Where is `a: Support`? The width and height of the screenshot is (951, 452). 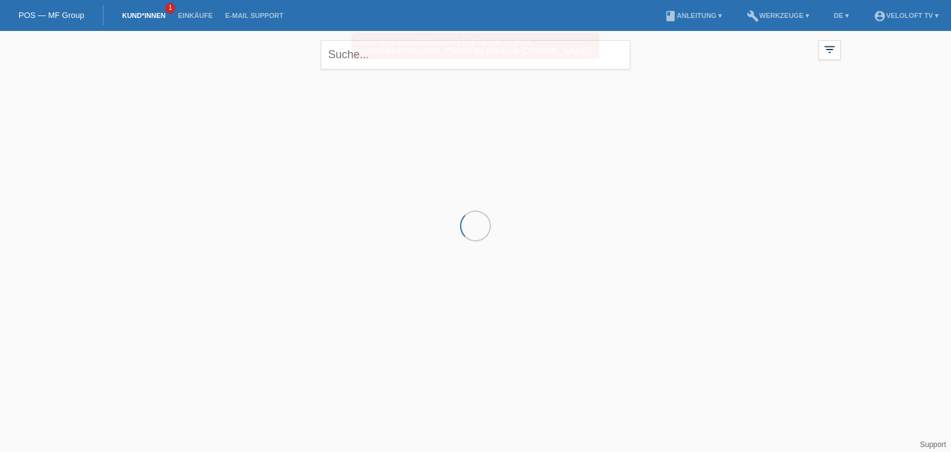
a: Support is located at coordinates (933, 445).